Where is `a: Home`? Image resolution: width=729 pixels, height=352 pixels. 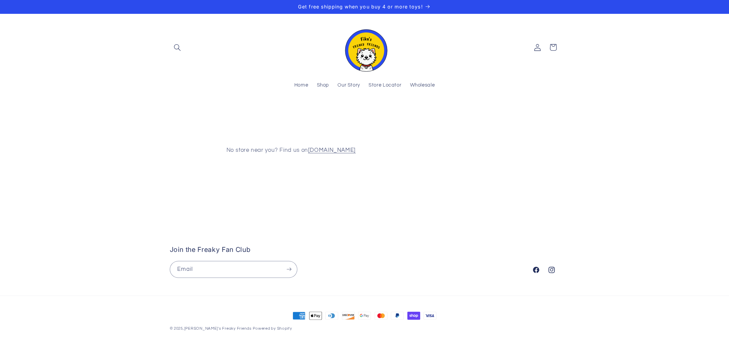
a: Home is located at coordinates (301, 85).